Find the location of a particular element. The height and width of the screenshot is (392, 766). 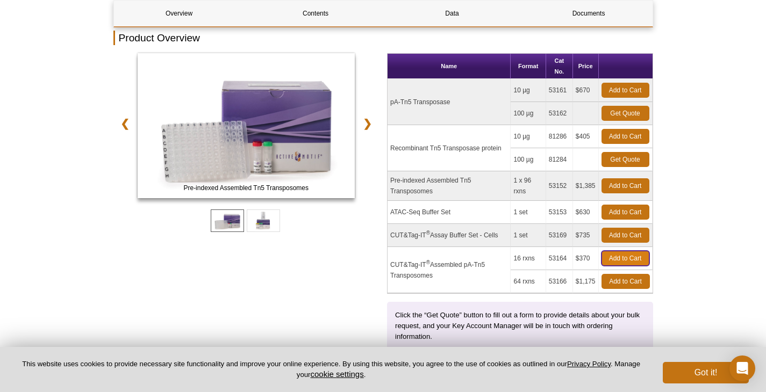

td: $735 is located at coordinates (586, 235).